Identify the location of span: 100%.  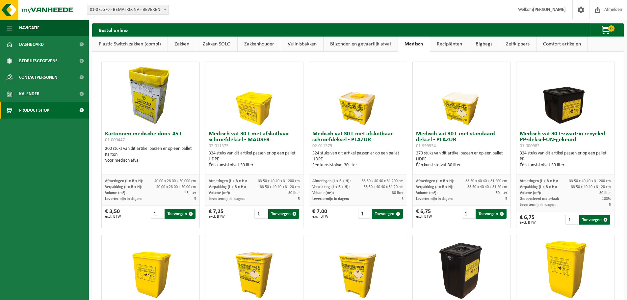
(607, 199).